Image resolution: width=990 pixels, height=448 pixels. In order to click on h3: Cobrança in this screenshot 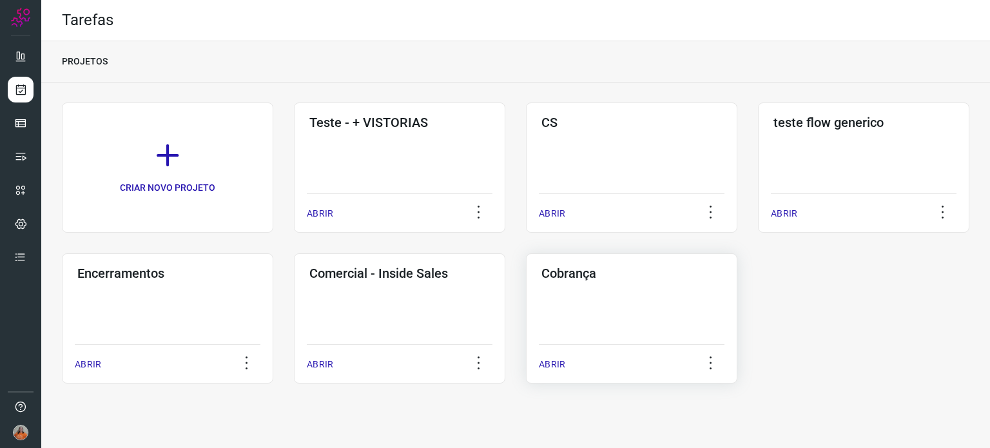, I will do `click(631, 273)`.